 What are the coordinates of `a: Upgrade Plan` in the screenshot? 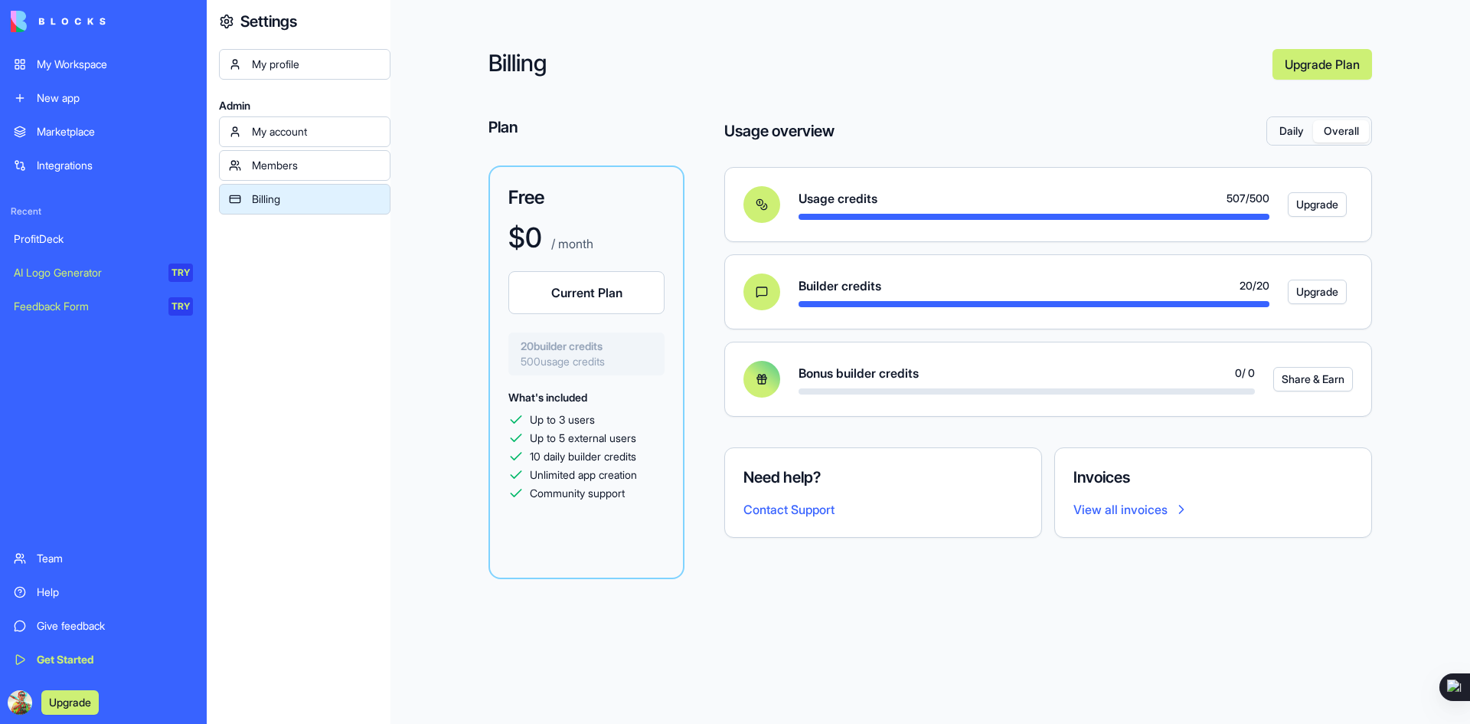 It's located at (1323, 64).